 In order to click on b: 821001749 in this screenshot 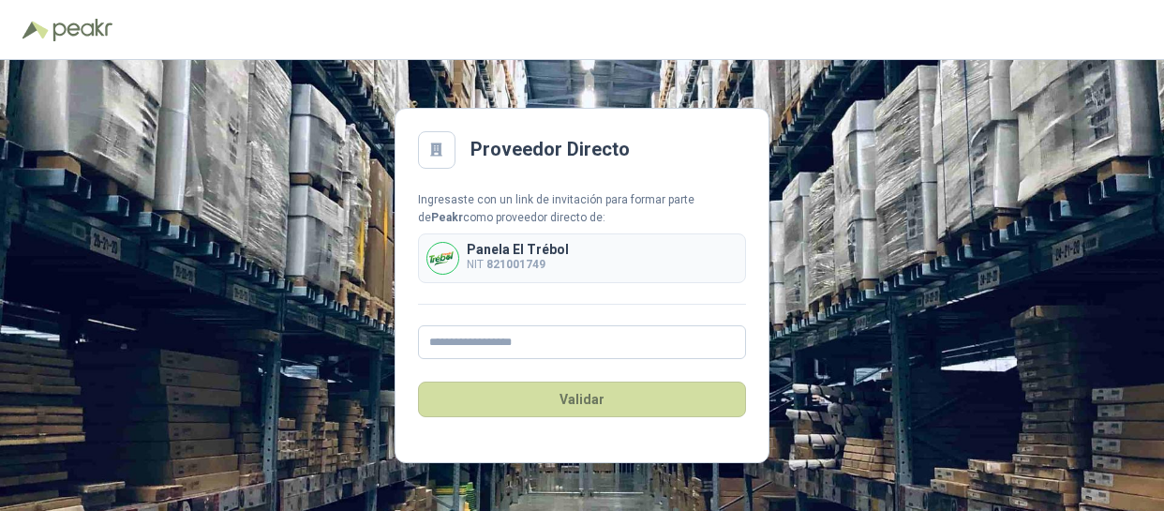, I will do `click(516, 264)`.